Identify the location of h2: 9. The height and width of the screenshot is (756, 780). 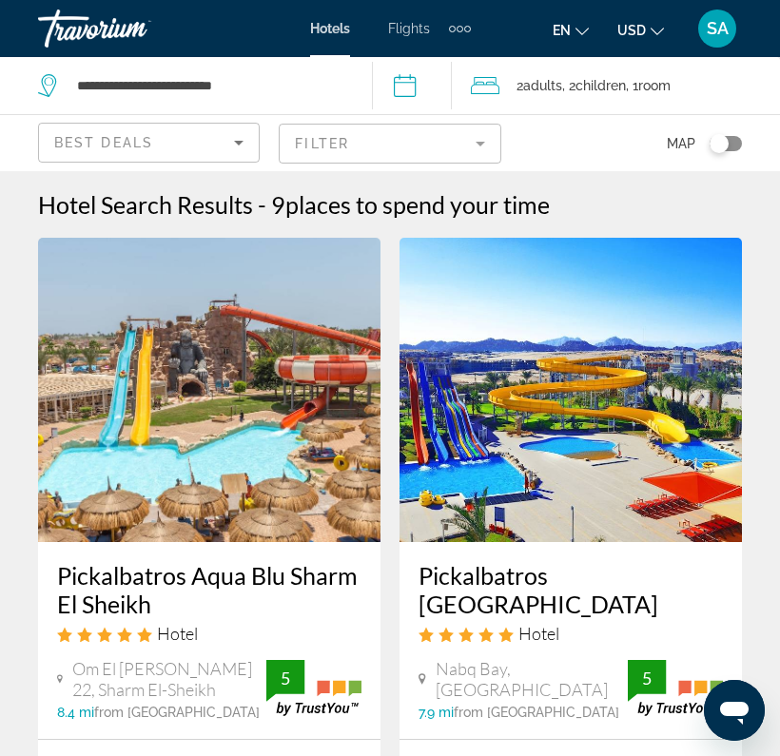
(410, 204).